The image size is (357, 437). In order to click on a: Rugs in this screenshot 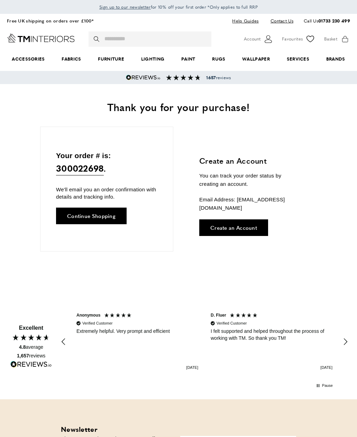, I will do `click(218, 59)`.